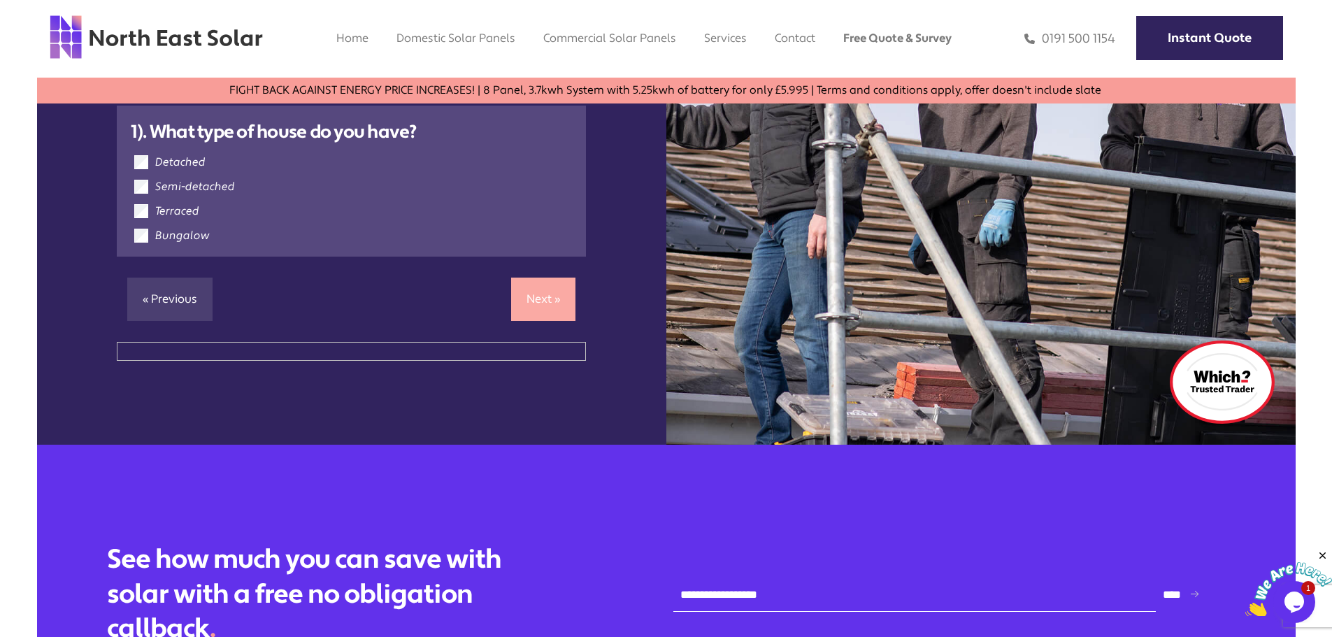 The width and height of the screenshot is (1332, 637). I want to click on form: Contact form, so click(950, 594).